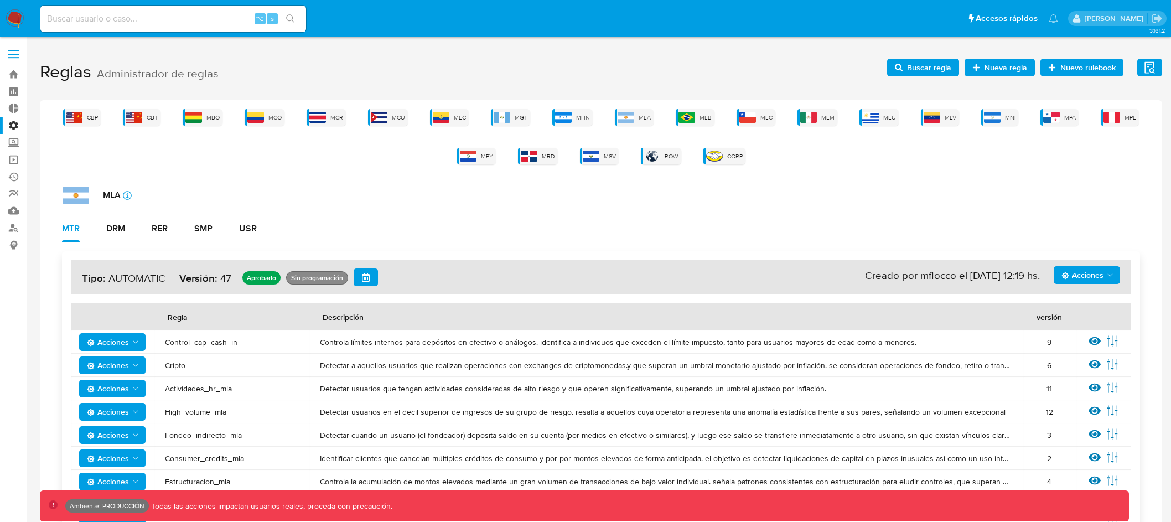 This screenshot has height=522, width=1171. What do you see at coordinates (272, 18) in the screenshot?
I see `span: s` at bounding box center [272, 18].